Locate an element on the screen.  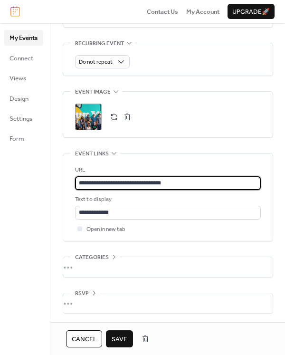
span: Connect is located at coordinates (21, 58).